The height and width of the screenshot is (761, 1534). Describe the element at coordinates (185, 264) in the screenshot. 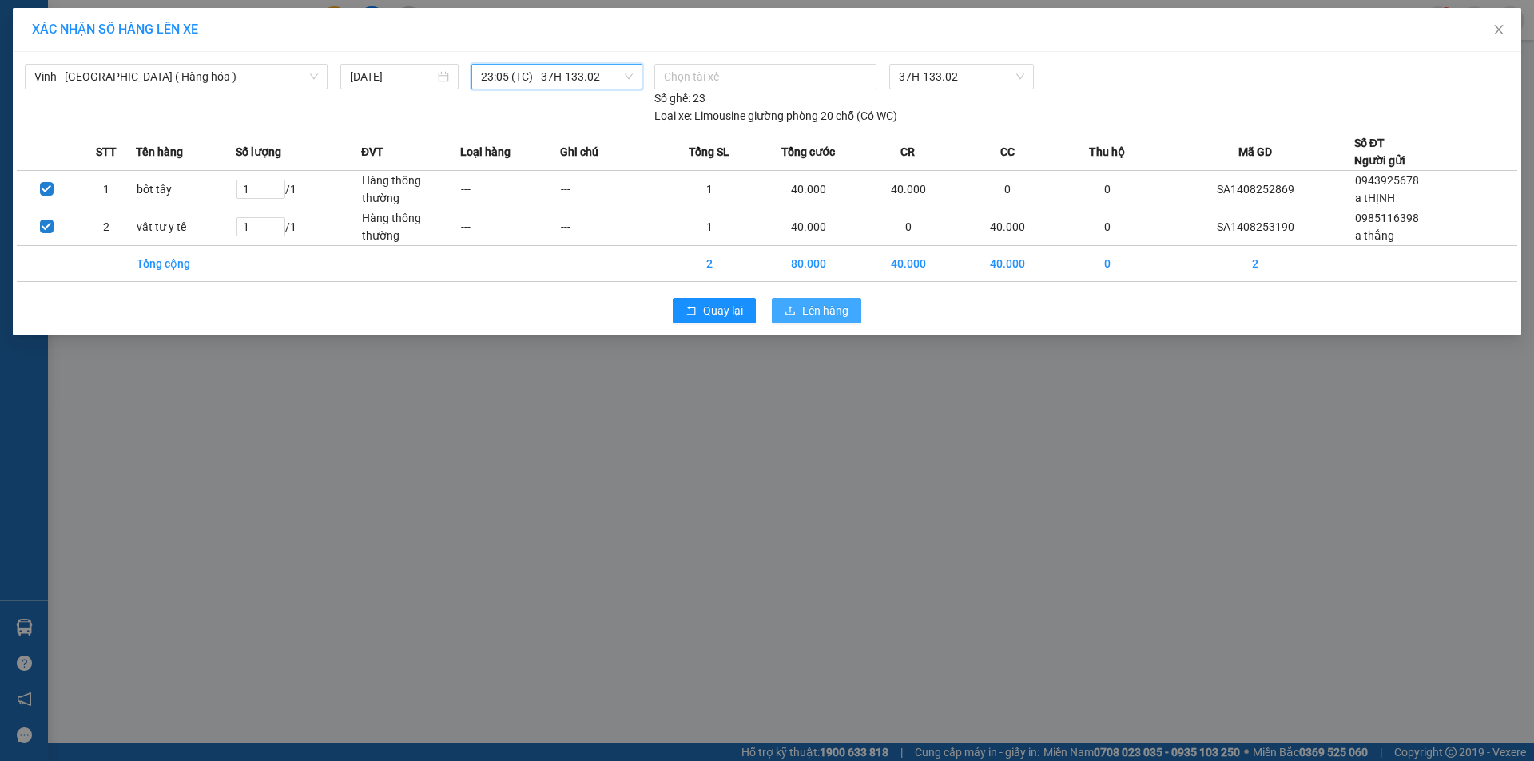

I see `td: Tổng cộng` at that location.